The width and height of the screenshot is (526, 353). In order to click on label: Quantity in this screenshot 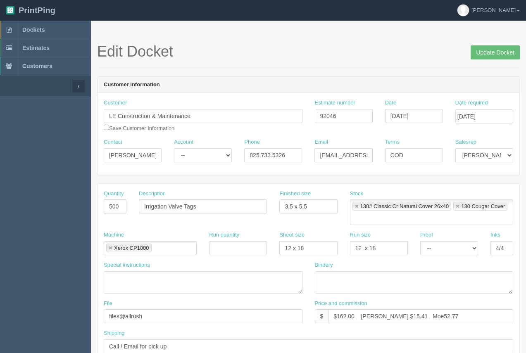, I will do `click(114, 194)`.